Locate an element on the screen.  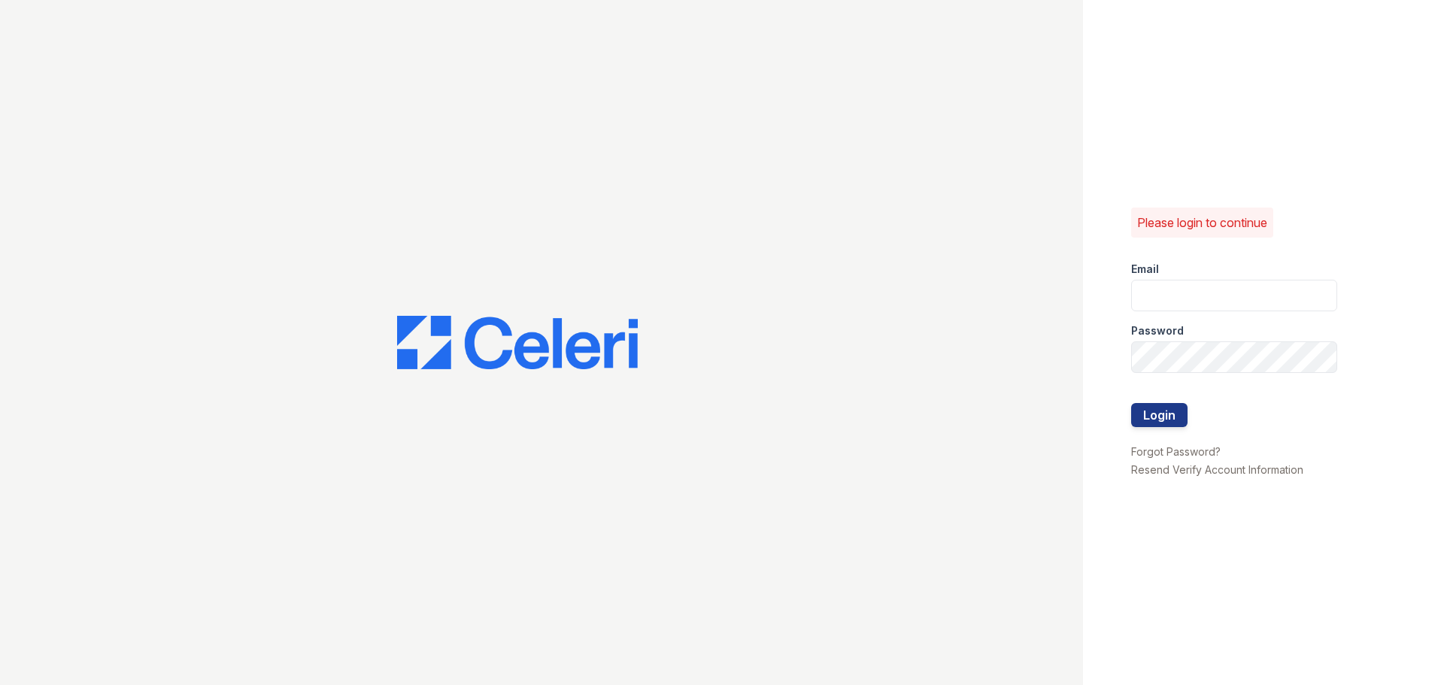
label: Password is located at coordinates (1157, 331).